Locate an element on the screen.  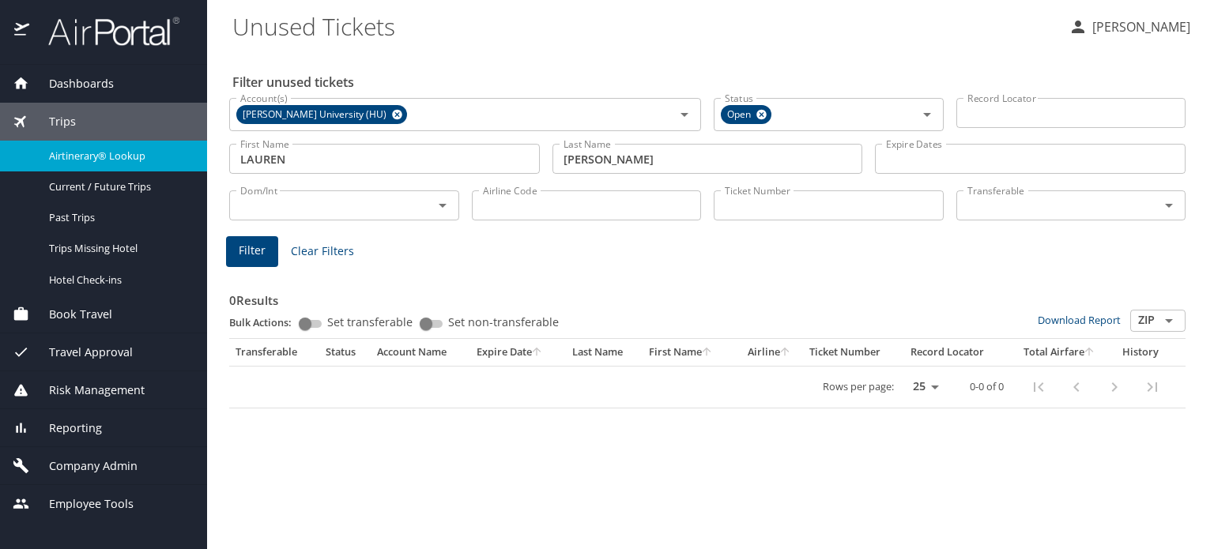
span: Book Travel is located at coordinates (70, 315).